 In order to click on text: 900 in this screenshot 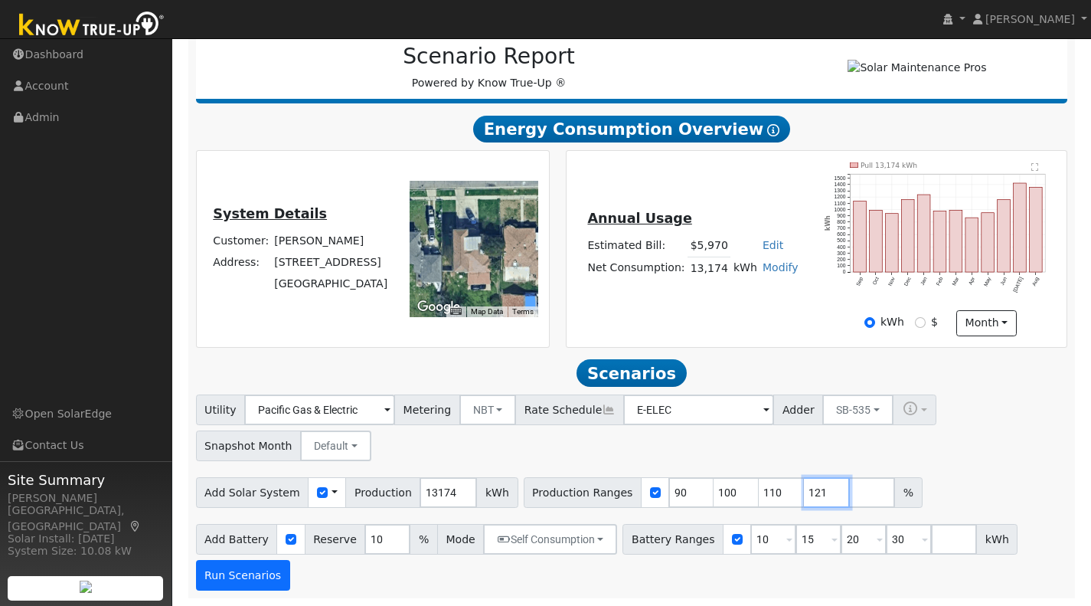, I will do `click(842, 214)`.